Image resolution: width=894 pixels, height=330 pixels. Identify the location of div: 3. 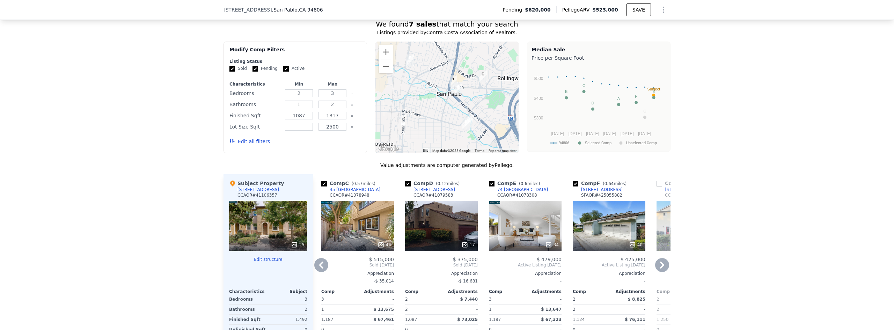
(289, 299).